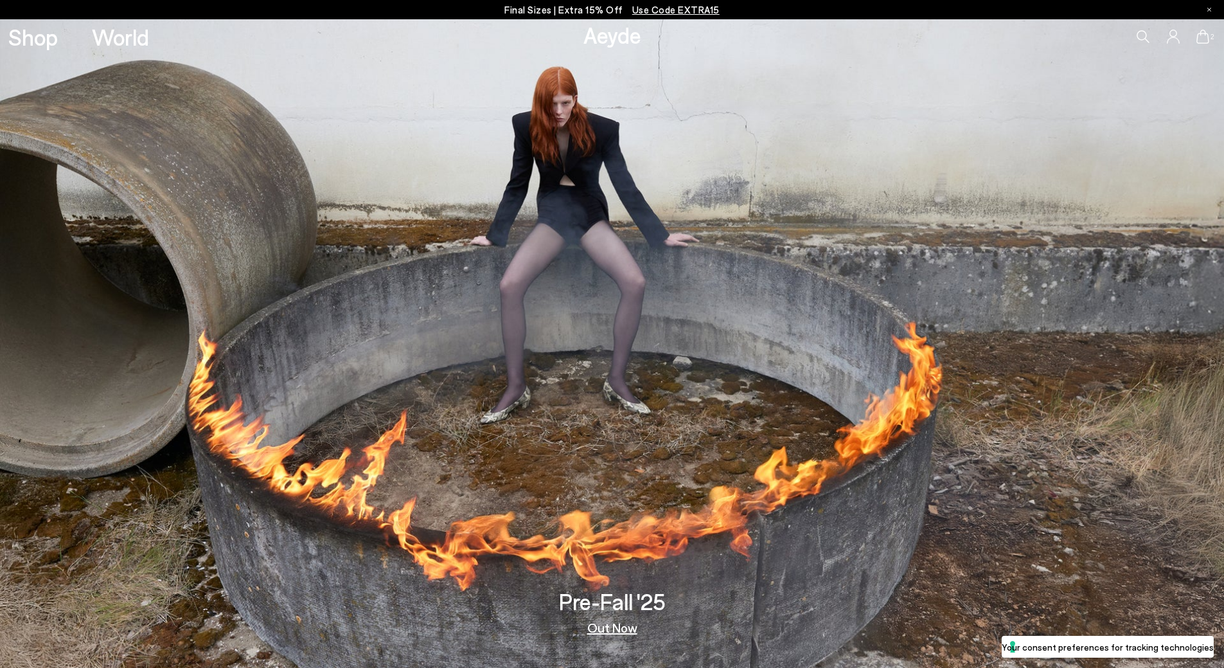  Describe the element at coordinates (676, 10) in the screenshot. I see `span: Navigate to /collections/ss25-final-sizes` at that location.